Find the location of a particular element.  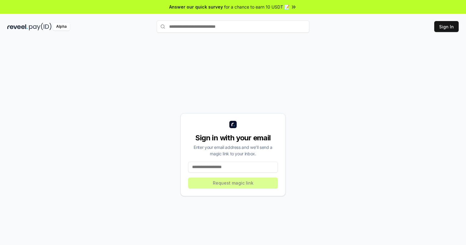

span: Answer our quick survey is located at coordinates (196, 7).